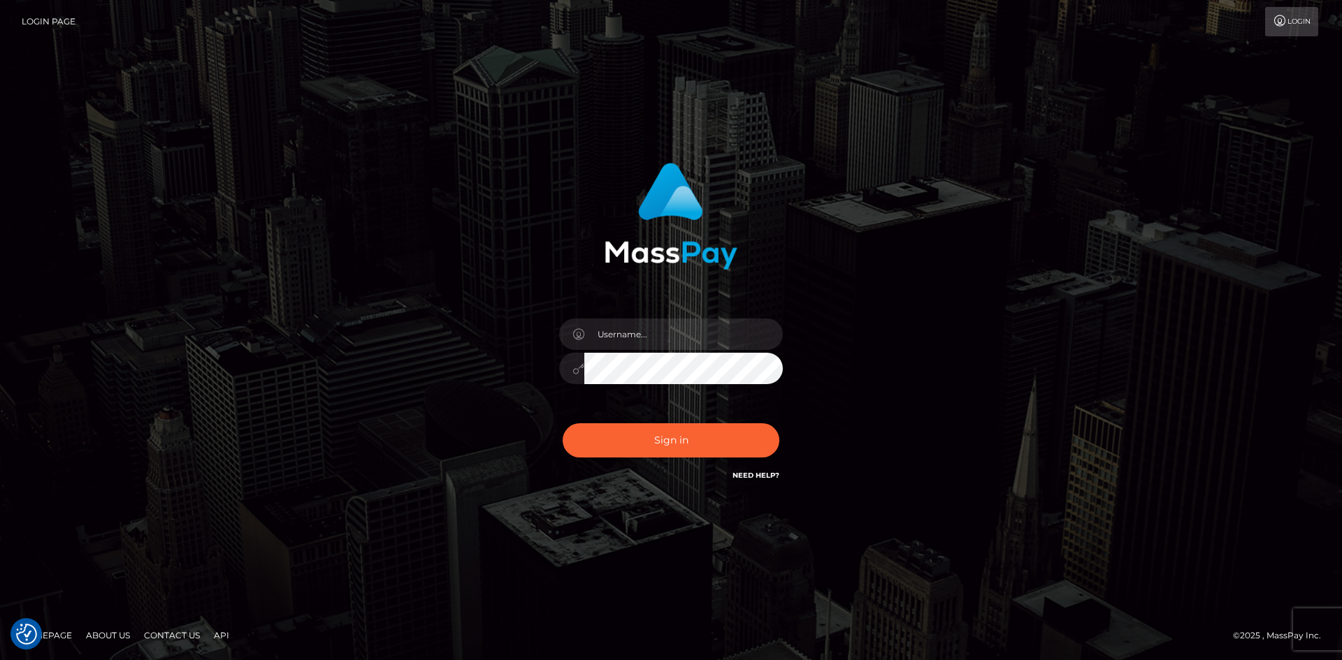  What do you see at coordinates (46, 635) in the screenshot?
I see `a: Homepage` at bounding box center [46, 635].